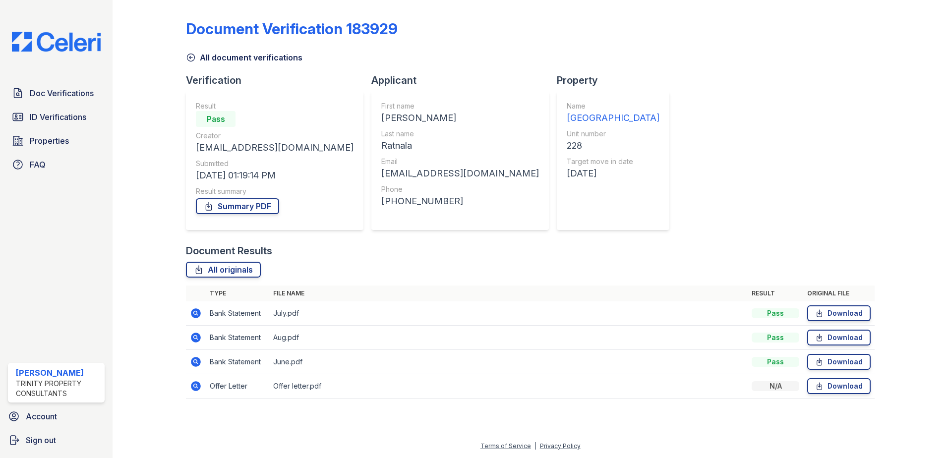 The width and height of the screenshot is (948, 458). What do you see at coordinates (41, 440) in the screenshot?
I see `span: Sign out` at bounding box center [41, 440].